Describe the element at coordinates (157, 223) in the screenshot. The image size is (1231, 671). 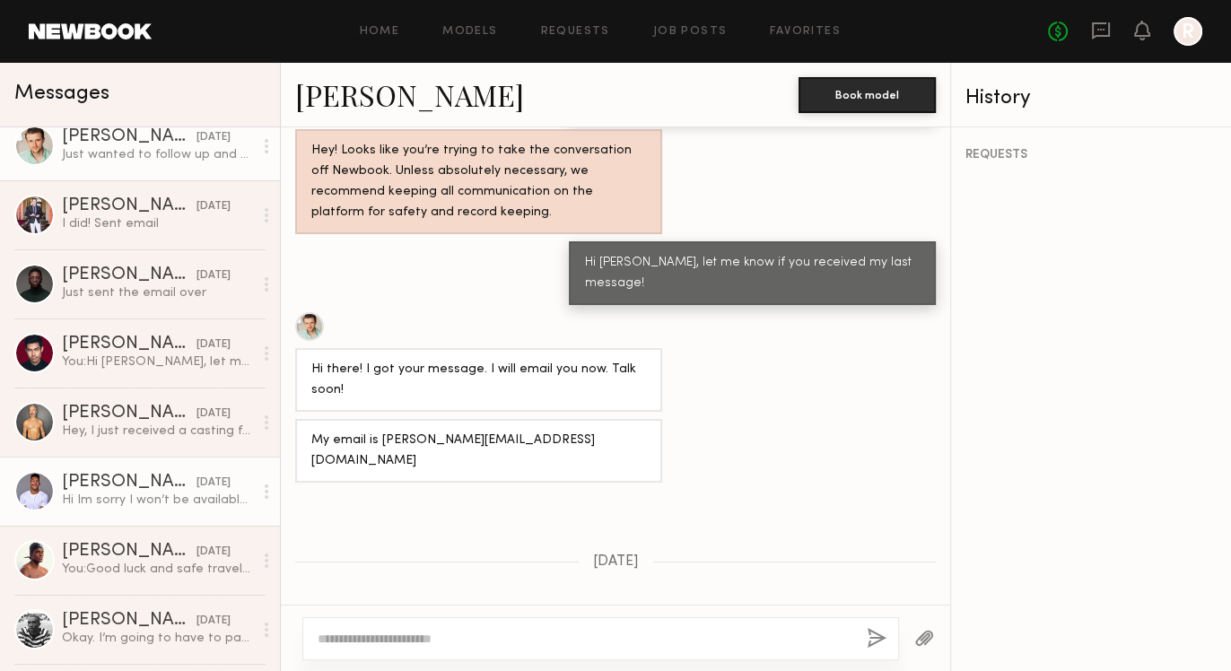
I see `div: I did! Sent email` at that location.